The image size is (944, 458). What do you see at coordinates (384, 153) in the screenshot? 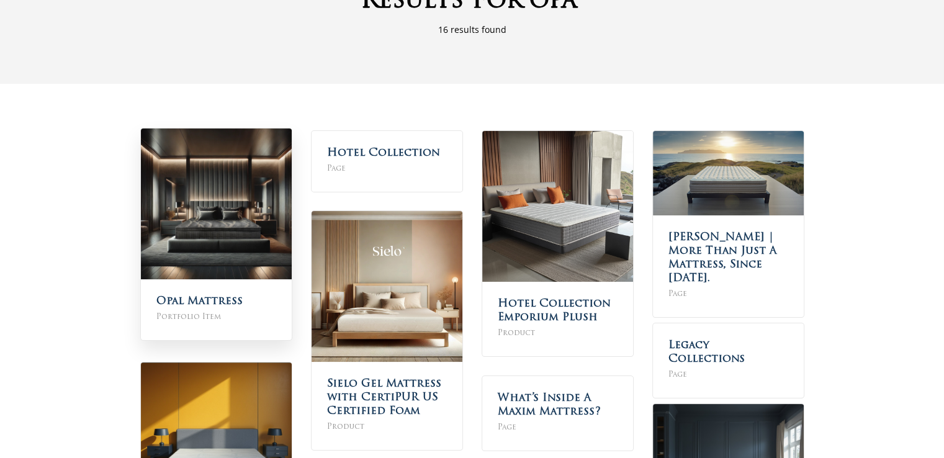
I see `a: Hotel Collection` at bounding box center [384, 153].